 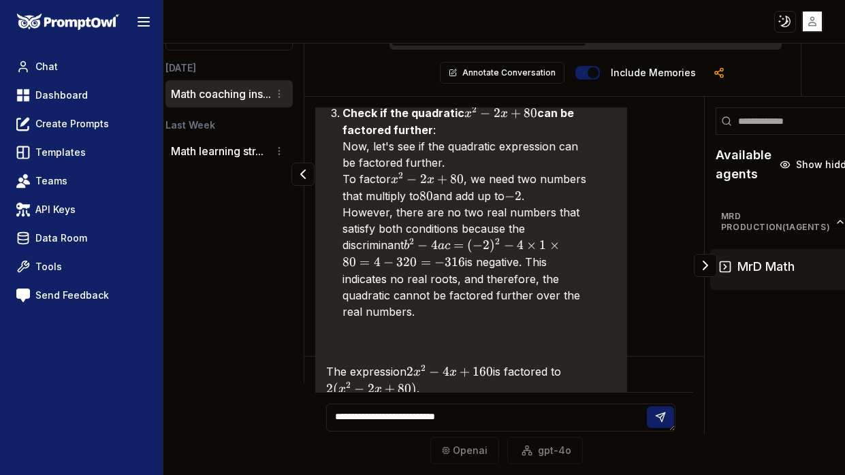 What do you see at coordinates (81, 238) in the screenshot?
I see `a: Data Room` at bounding box center [81, 238].